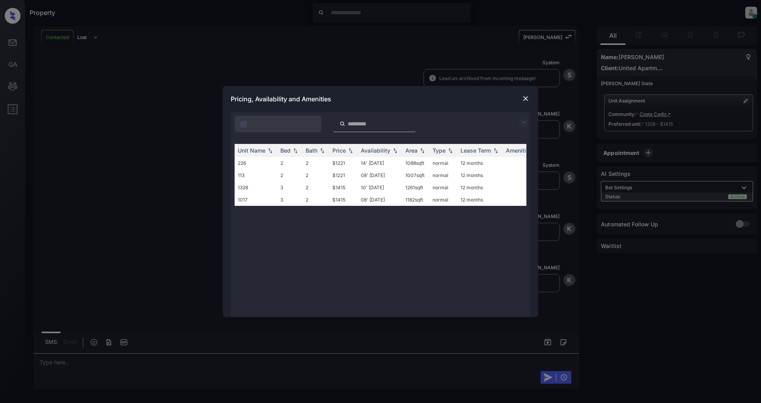 This screenshot has width=761, height=403. I want to click on div: Availability, so click(375, 150).